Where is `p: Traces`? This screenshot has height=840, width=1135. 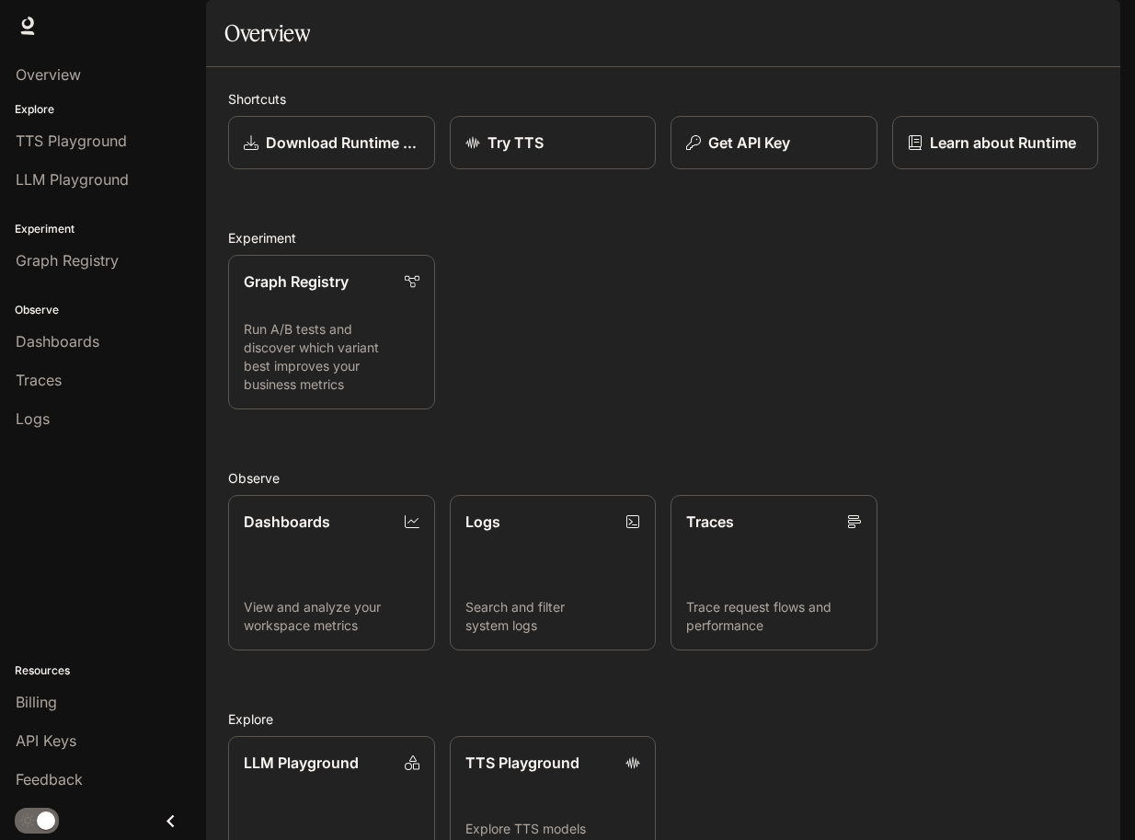
p: Traces is located at coordinates (710, 521).